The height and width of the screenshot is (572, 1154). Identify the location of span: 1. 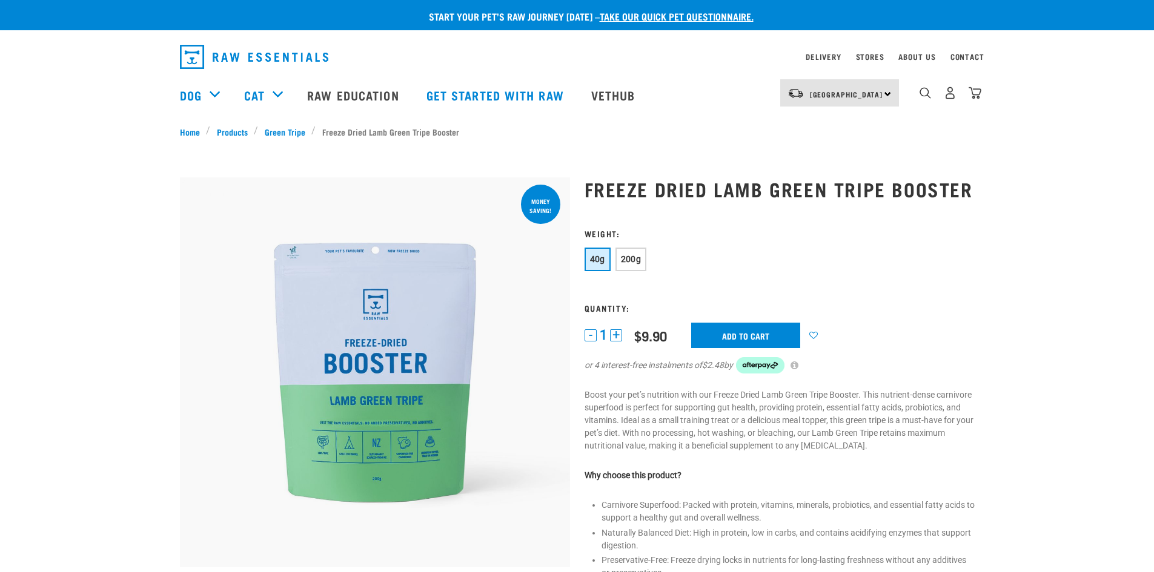
(603, 335).